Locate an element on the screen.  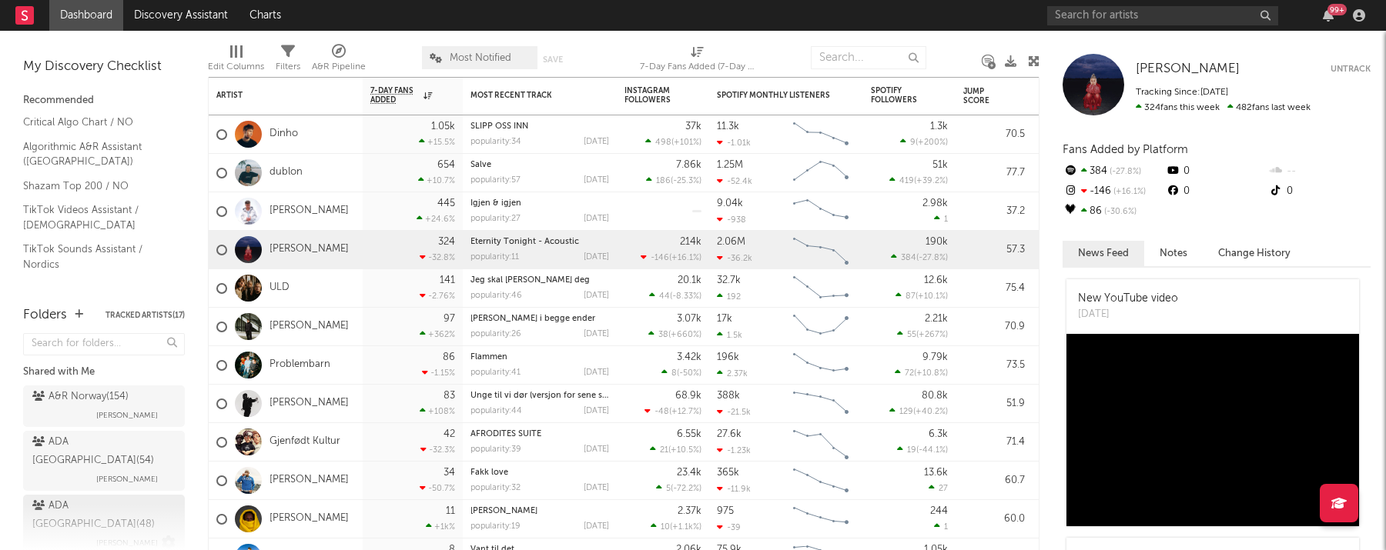
div: Salve is located at coordinates (540, 165).